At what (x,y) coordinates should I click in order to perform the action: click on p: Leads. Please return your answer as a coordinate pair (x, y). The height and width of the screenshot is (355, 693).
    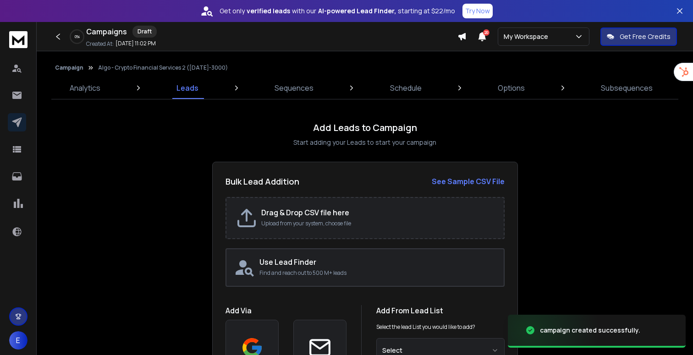
    Looking at the image, I should click on (188, 88).